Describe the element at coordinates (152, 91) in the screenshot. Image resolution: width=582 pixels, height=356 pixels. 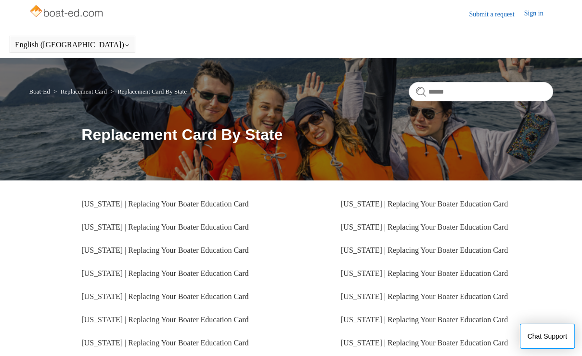
I see `a: Replacement Card By State` at that location.